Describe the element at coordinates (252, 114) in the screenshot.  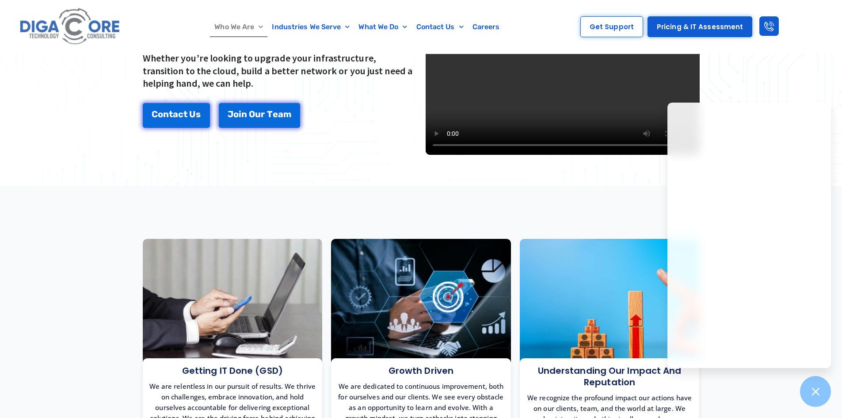
I see `span: O` at that location.